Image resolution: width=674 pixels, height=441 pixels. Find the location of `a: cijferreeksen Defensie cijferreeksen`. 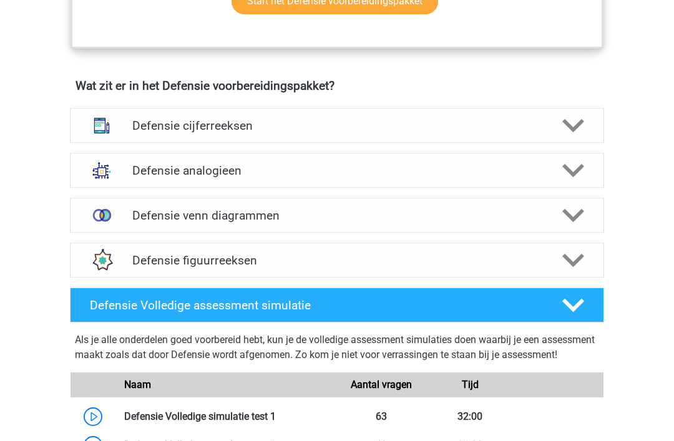

a: cijferreeksen Defensie cijferreeksen is located at coordinates (337, 125).